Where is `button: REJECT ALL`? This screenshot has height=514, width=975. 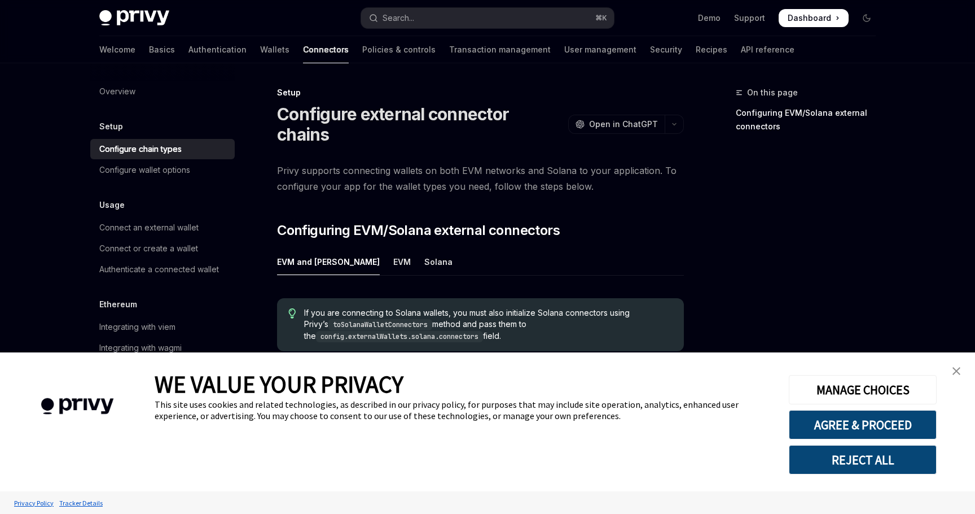
button: REJECT ALL is located at coordinates (863, 459).